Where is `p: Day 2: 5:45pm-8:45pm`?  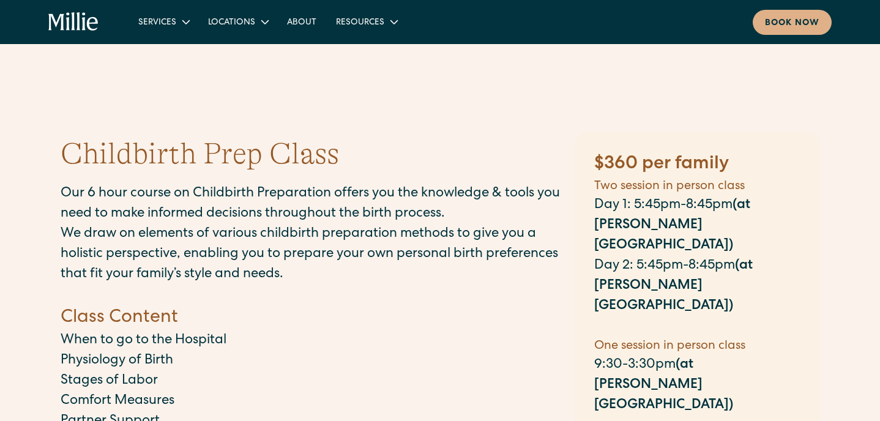
p: Day 2: 5:45pm-8:45pm is located at coordinates (697, 286).